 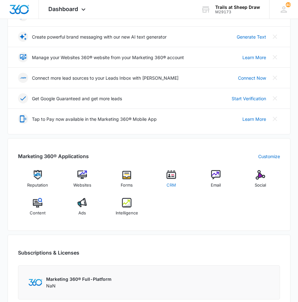 I want to click on span: Websites, so click(x=82, y=185).